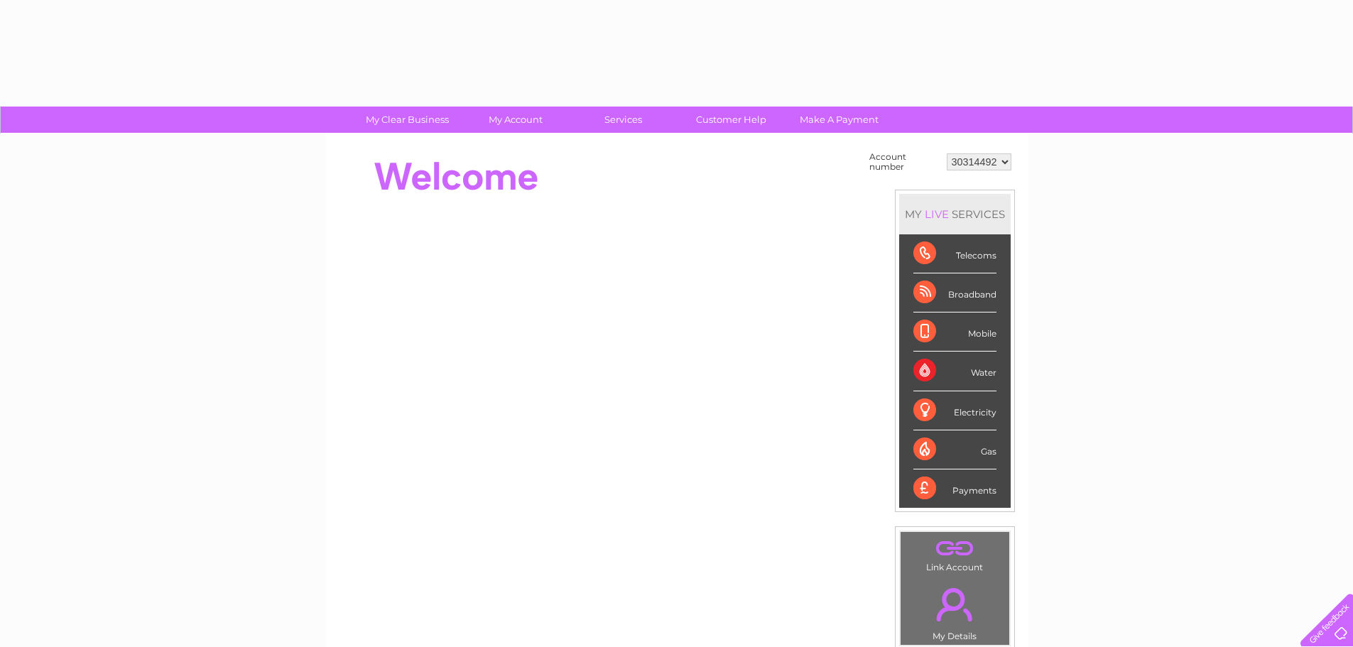 This screenshot has width=1353, height=647. Describe the element at coordinates (955, 214) in the screenshot. I see `div: MY SERVICES` at that location.